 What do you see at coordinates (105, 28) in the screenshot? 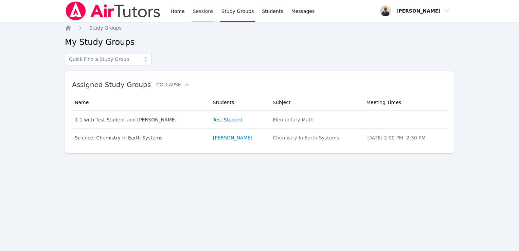
I see `a: Study Groups` at bounding box center [105, 28].